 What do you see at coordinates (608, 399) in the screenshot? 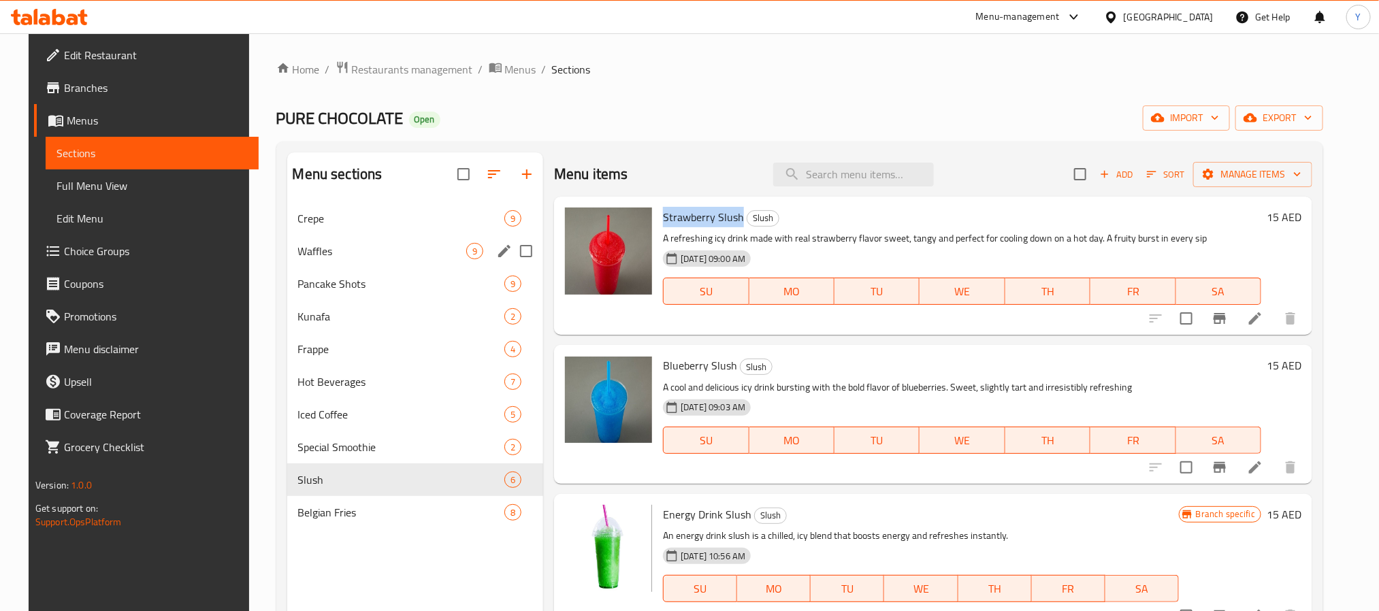
I see `img: Blueberry Slush` at bounding box center [608, 399].